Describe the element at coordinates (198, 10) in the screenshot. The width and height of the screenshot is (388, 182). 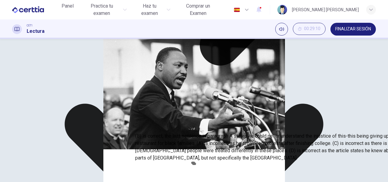
I see `span: Comprar un Examen` at that location.